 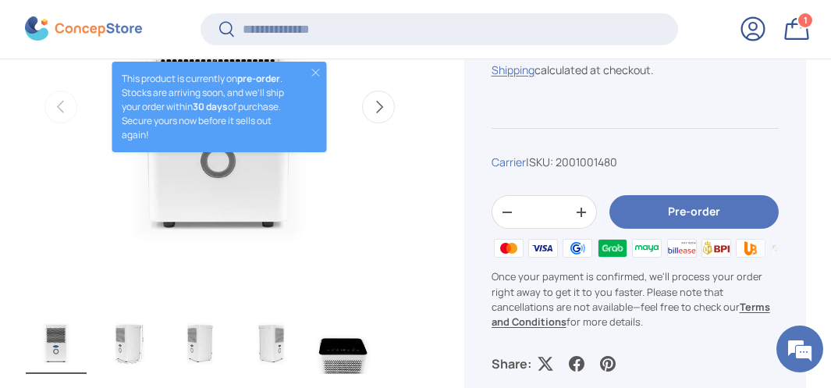 I want to click on img: carrier-dehumidifier-12-liter-left-side-view-concepstore, so click(x=200, y=342).